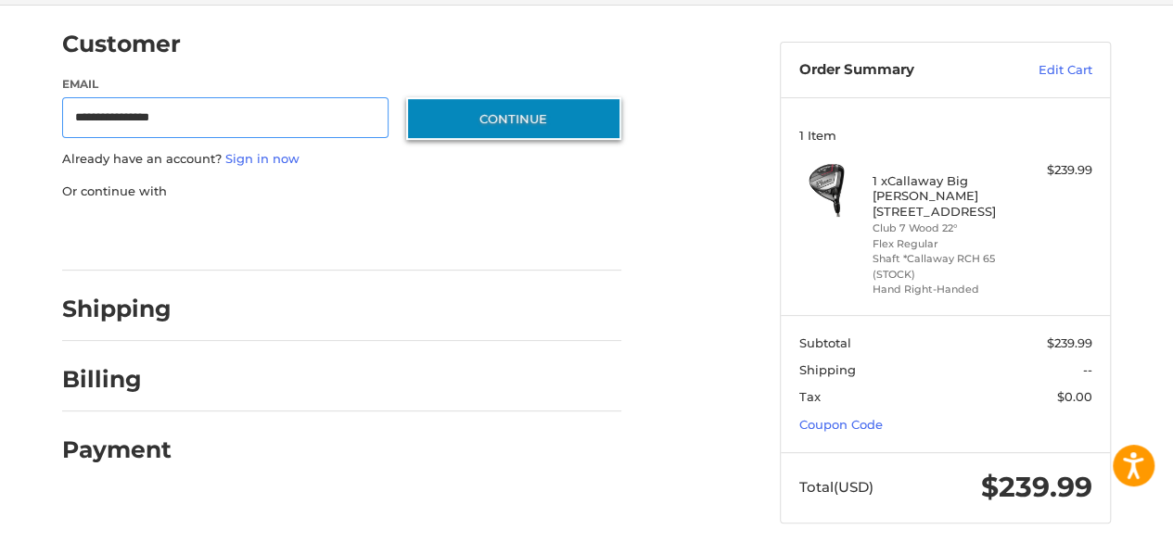  What do you see at coordinates (1074, 397) in the screenshot?
I see `span: $0.00` at bounding box center [1074, 397].